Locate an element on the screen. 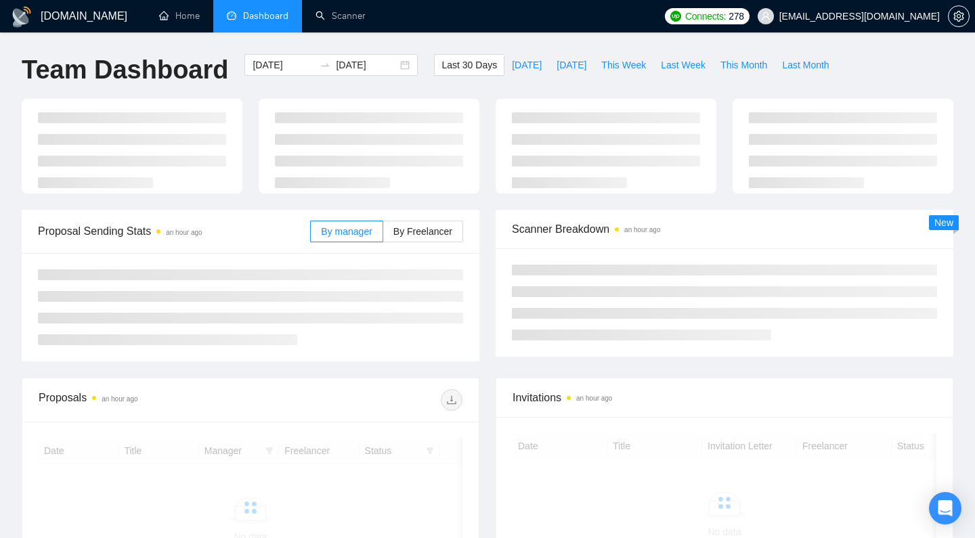  span: Dashboard is located at coordinates (265, 16).